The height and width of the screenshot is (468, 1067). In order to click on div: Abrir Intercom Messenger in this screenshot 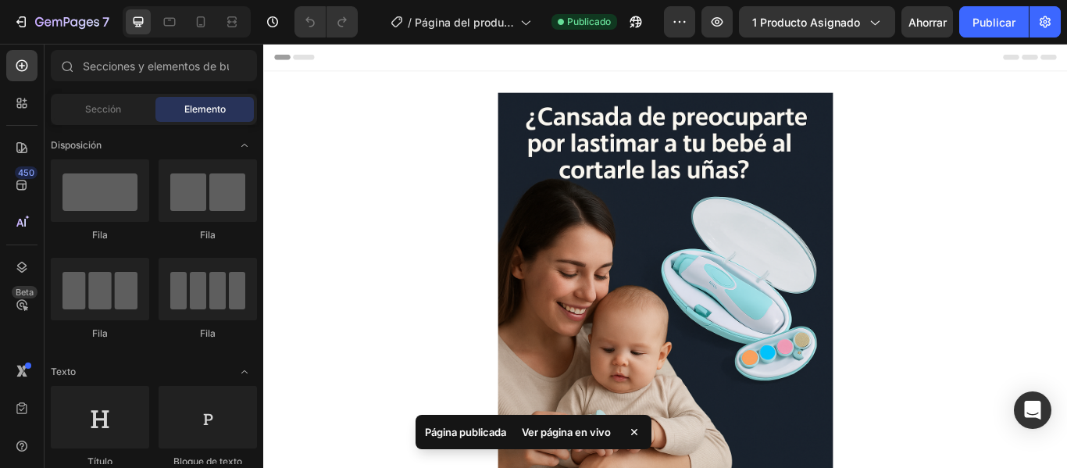, I will do `click(1033, 410)`.